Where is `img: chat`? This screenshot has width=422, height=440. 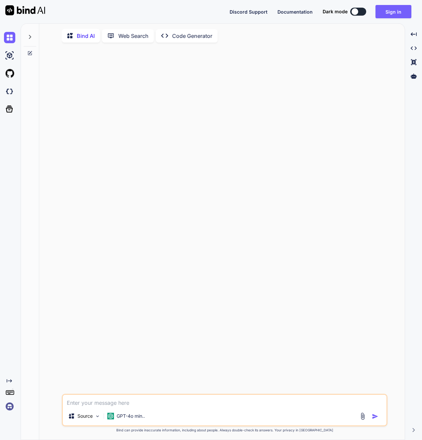
img: chat is located at coordinates (10, 38).